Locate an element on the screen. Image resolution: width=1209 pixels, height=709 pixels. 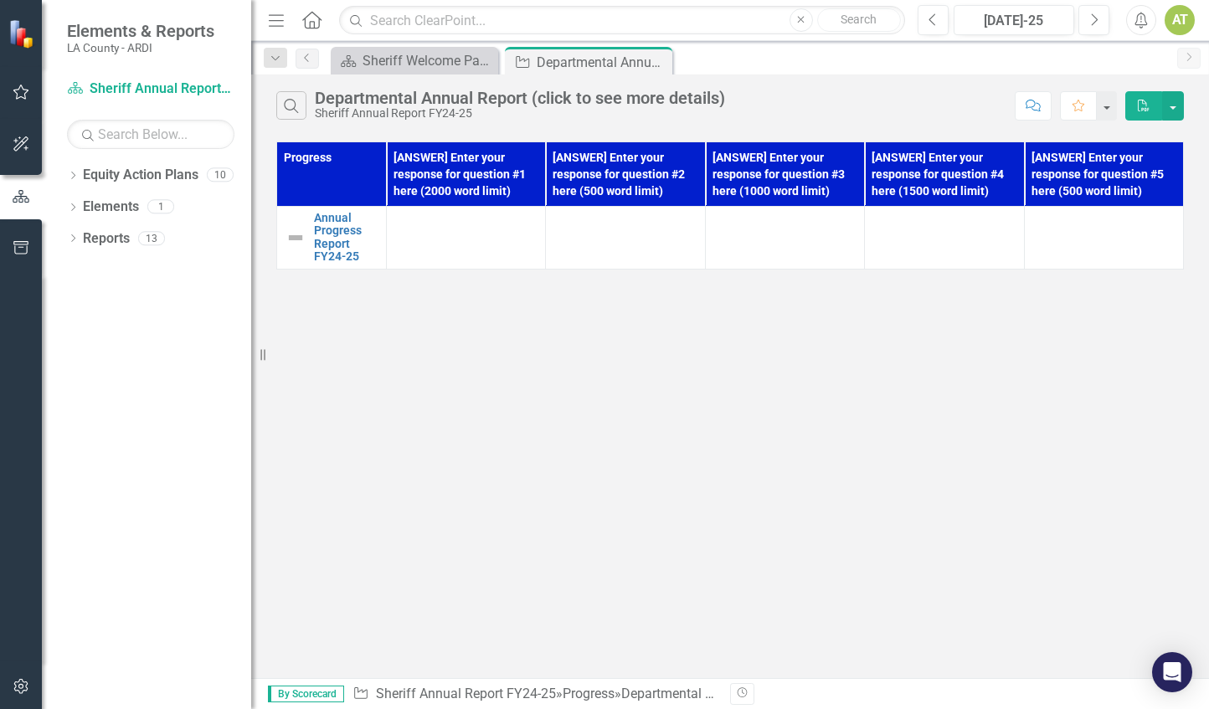
div: Open Intercom Messenger is located at coordinates (1172, 672).